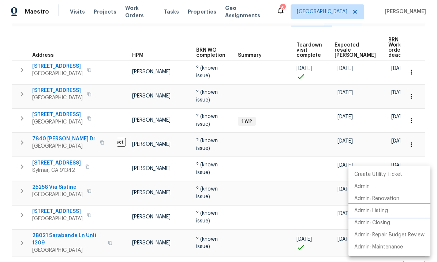 The width and height of the screenshot is (437, 262). I want to click on p: Admin: Closing, so click(372, 222).